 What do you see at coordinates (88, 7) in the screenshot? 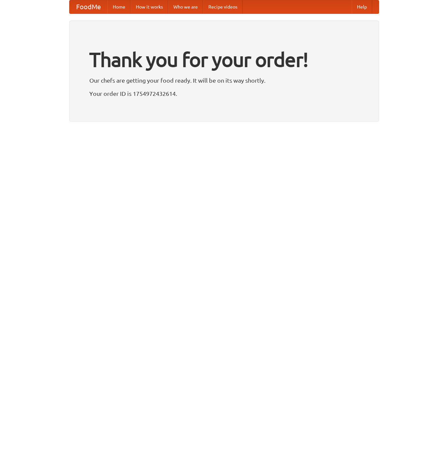
I see `a: FoodMe` at bounding box center [88, 7].